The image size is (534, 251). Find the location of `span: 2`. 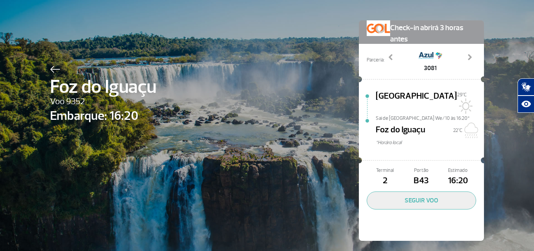

span: 2 is located at coordinates (385, 181).